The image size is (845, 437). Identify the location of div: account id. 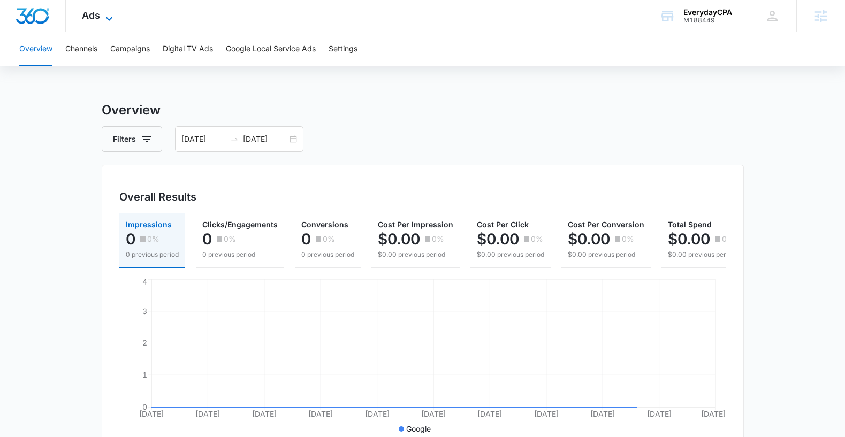
(707, 20).